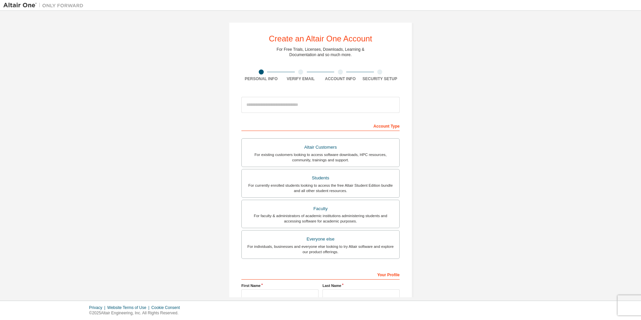 The width and height of the screenshot is (641, 320). Describe the element at coordinates (45, 5) in the screenshot. I see `img: Altair One` at that location.